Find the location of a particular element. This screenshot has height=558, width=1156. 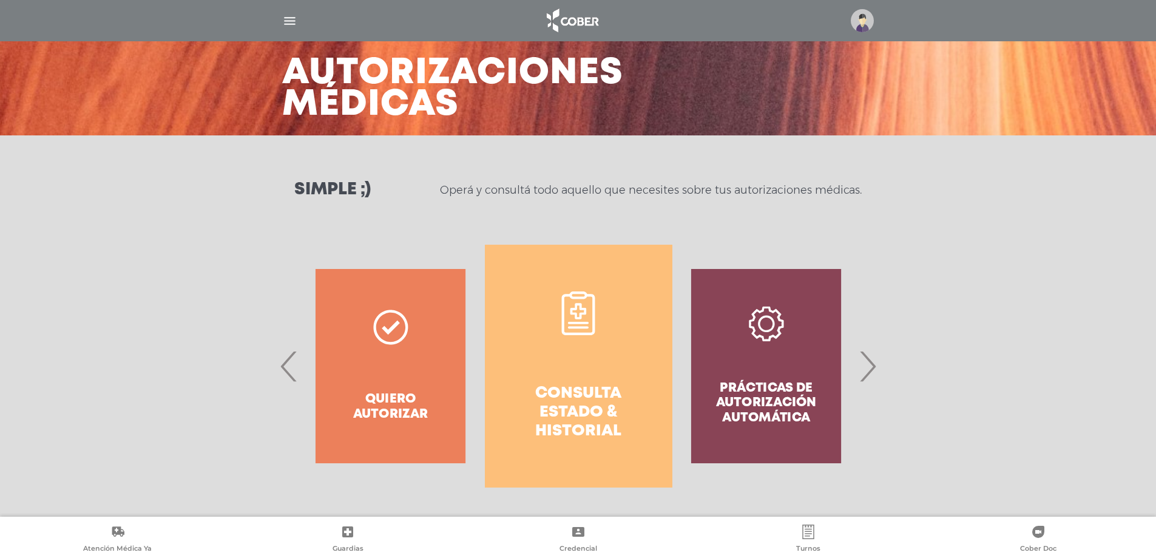

h3: Autorizaciones médicas is located at coordinates (453, 89).